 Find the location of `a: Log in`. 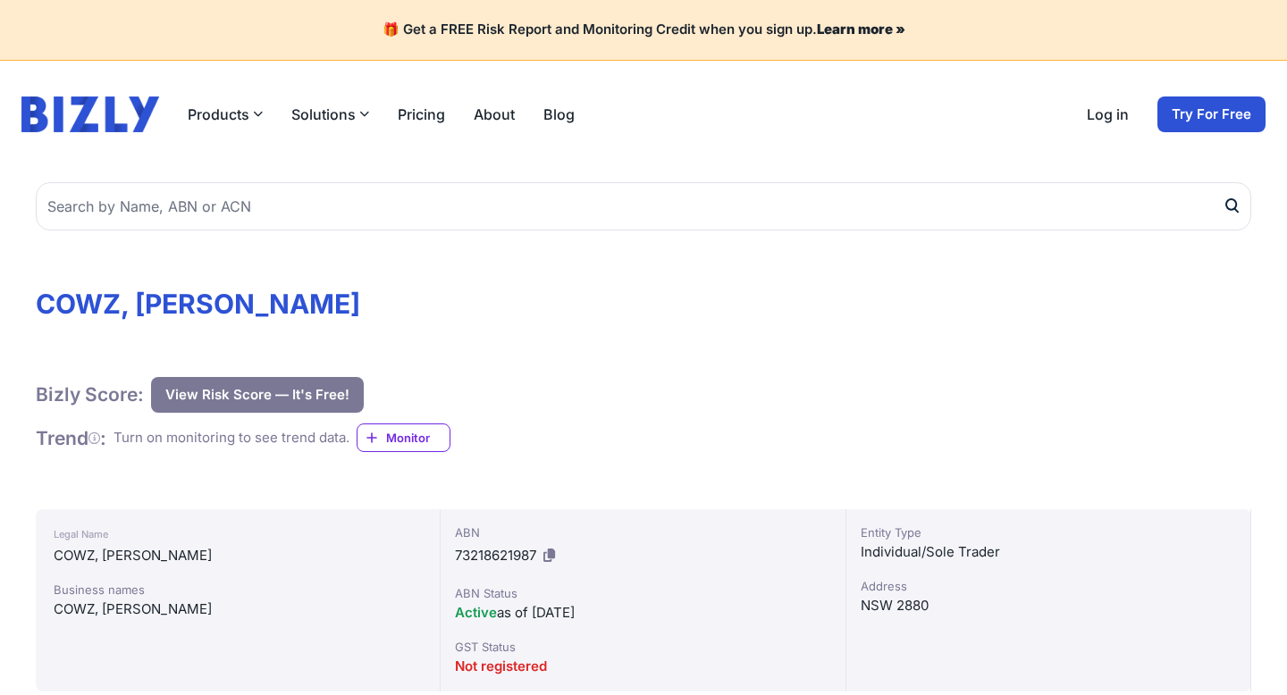

a: Log in is located at coordinates (1107, 114).